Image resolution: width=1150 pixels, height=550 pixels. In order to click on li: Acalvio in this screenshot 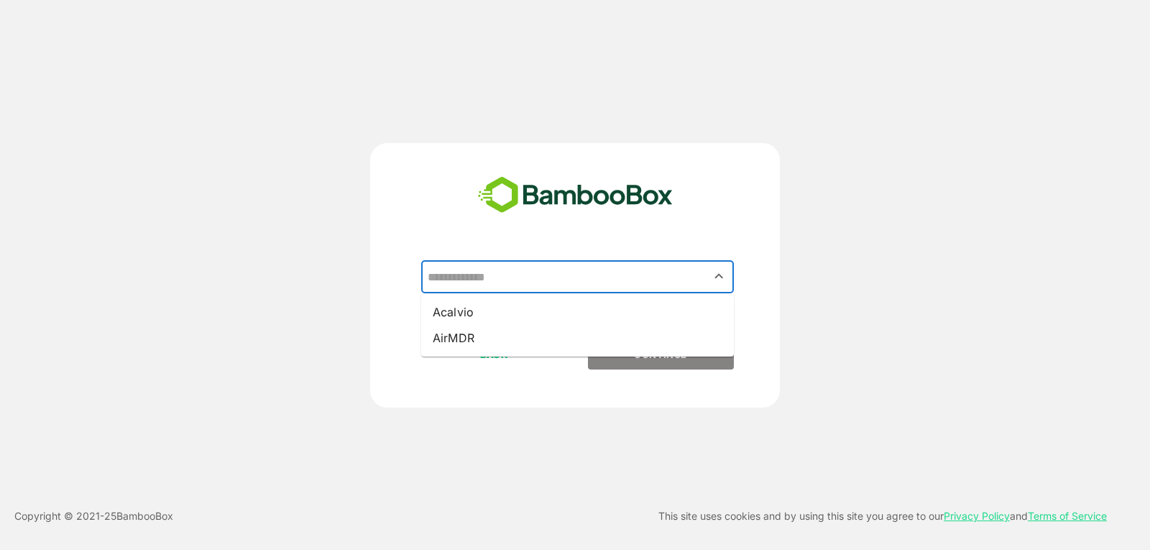, I will do `click(577, 312)`.